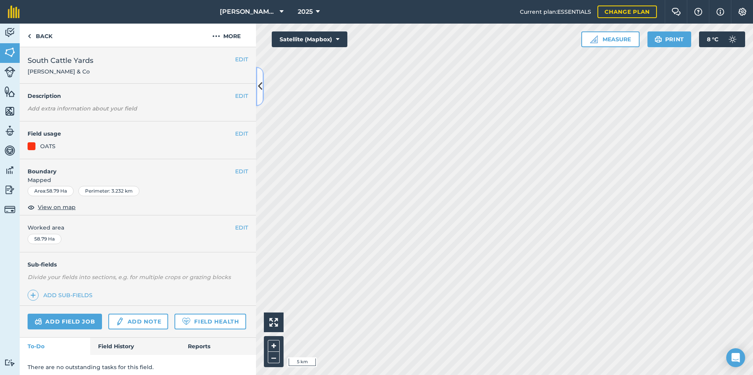  Describe the element at coordinates (48, 146) in the screenshot. I see `div: OATS` at that location.